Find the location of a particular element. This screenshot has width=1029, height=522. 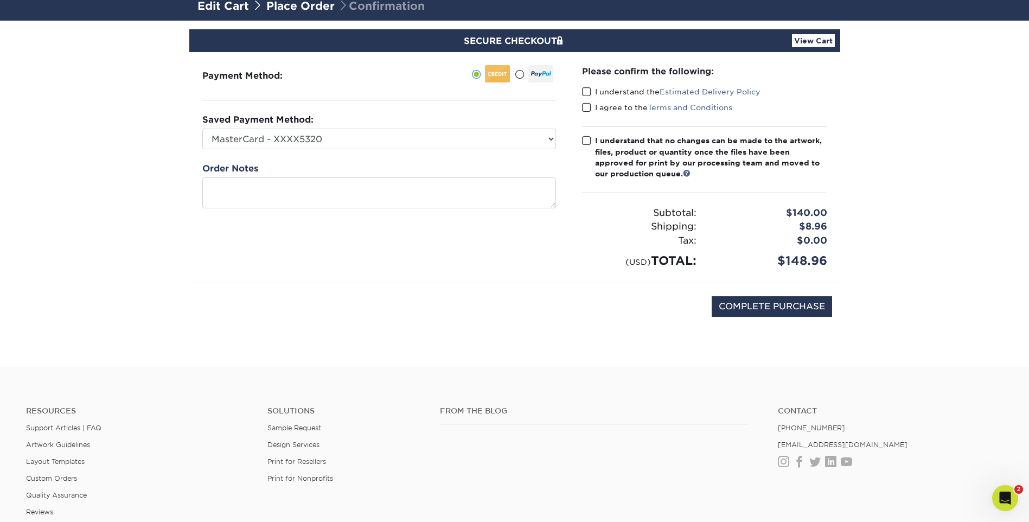

a: Estimated Delivery Policy is located at coordinates (710, 92).